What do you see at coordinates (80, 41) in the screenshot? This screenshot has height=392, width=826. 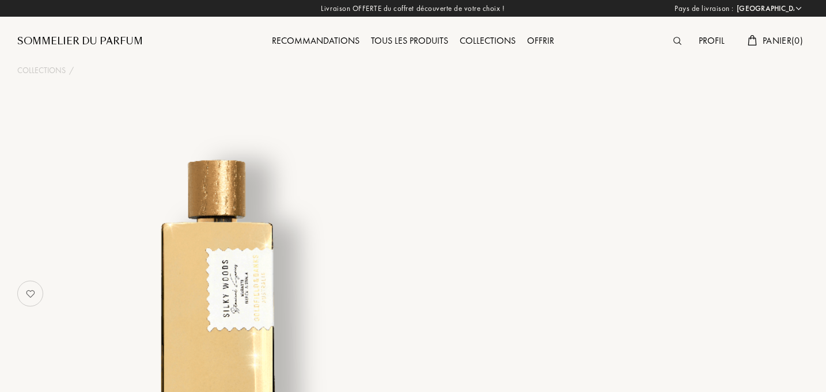 I see `a: Sommelier du Parfum` at bounding box center [80, 41].